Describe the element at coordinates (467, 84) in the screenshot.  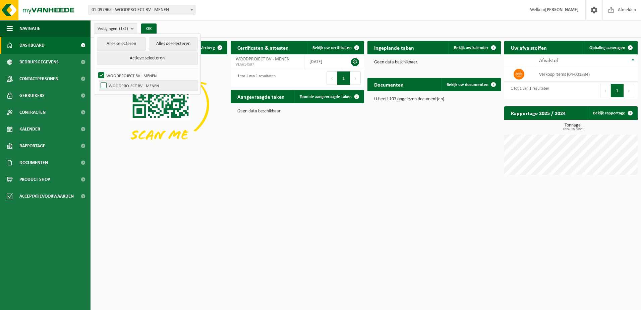
I see `span: Bekijk uw documenten` at that location.